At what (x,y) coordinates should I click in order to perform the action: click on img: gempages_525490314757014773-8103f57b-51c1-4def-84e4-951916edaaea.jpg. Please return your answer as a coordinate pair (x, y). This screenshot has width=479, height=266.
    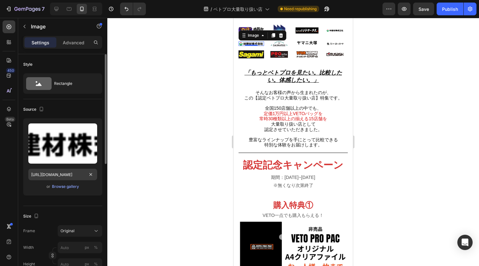
    Looking at the image, I should click on (18, 26).